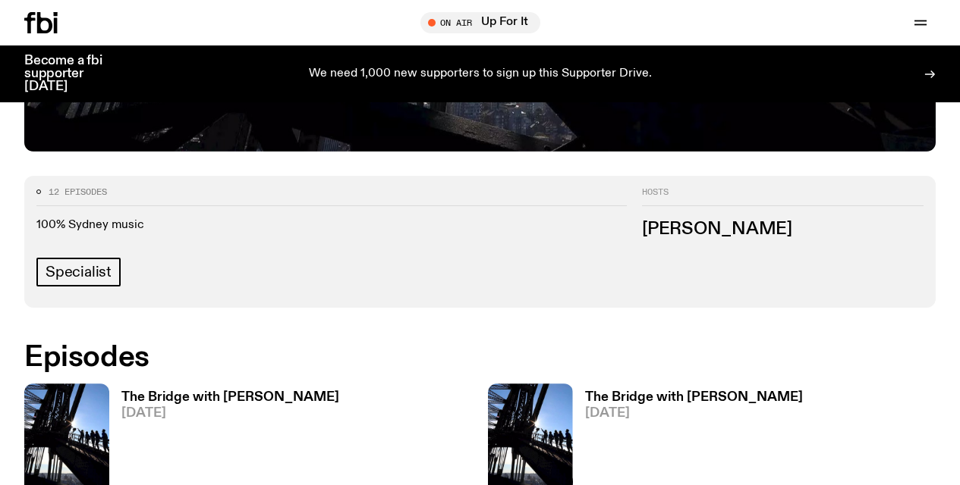  What do you see at coordinates (480, 74) in the screenshot?
I see `p: We need 1,000 new supporters to sign up this Supporter Drive.` at bounding box center [480, 74].